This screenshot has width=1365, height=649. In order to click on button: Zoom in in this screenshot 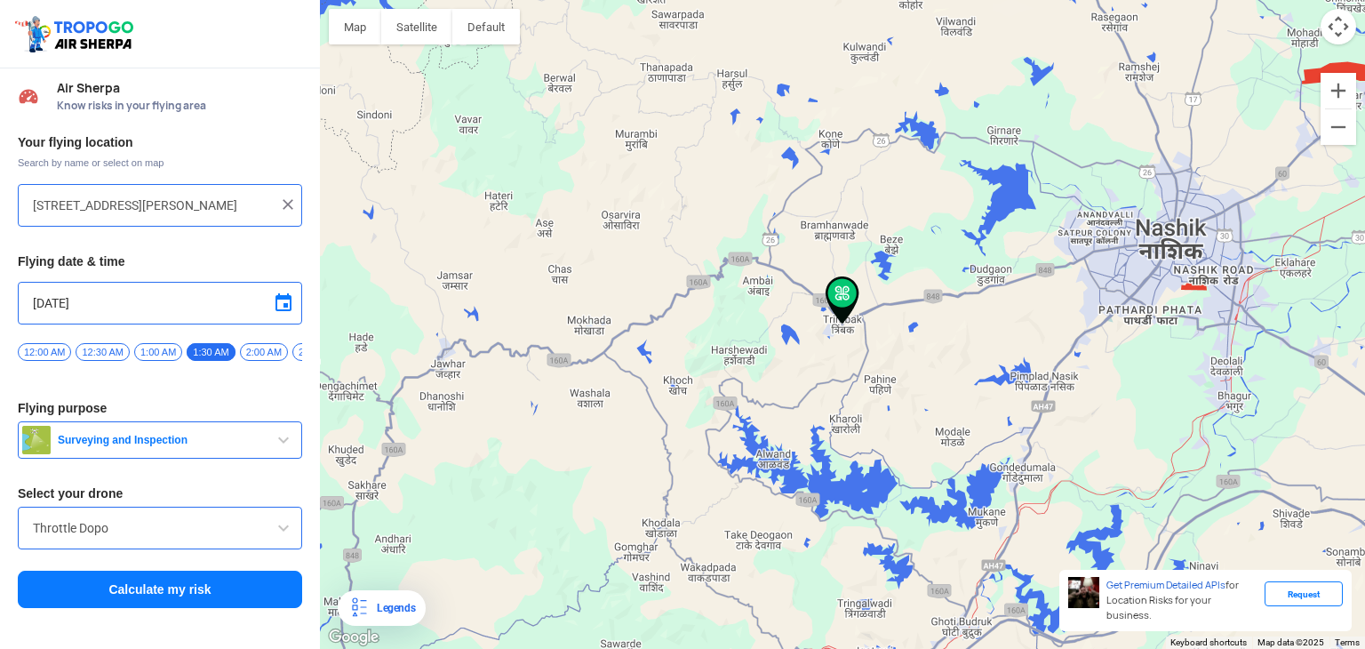, I will do `click(1339, 91)`.